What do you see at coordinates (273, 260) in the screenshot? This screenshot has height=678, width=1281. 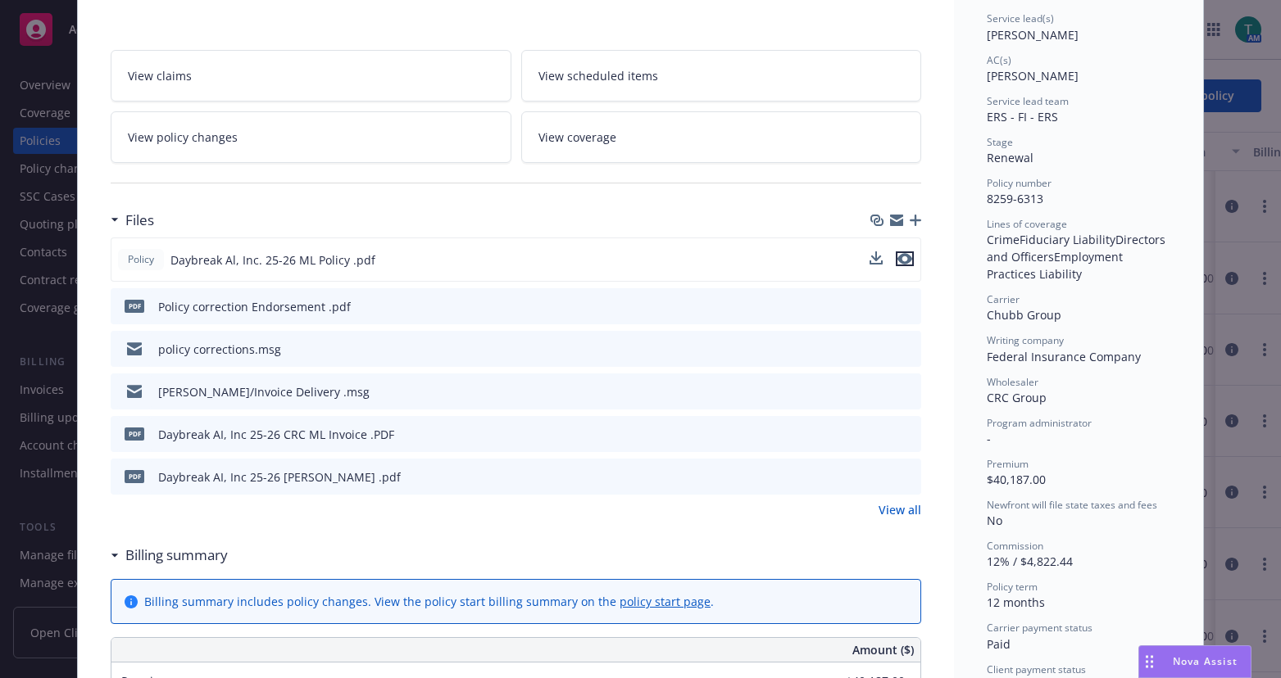 I see `span: Daybreak Al, Inc. 25-26 ML Policy .pdf` at bounding box center [273, 260].